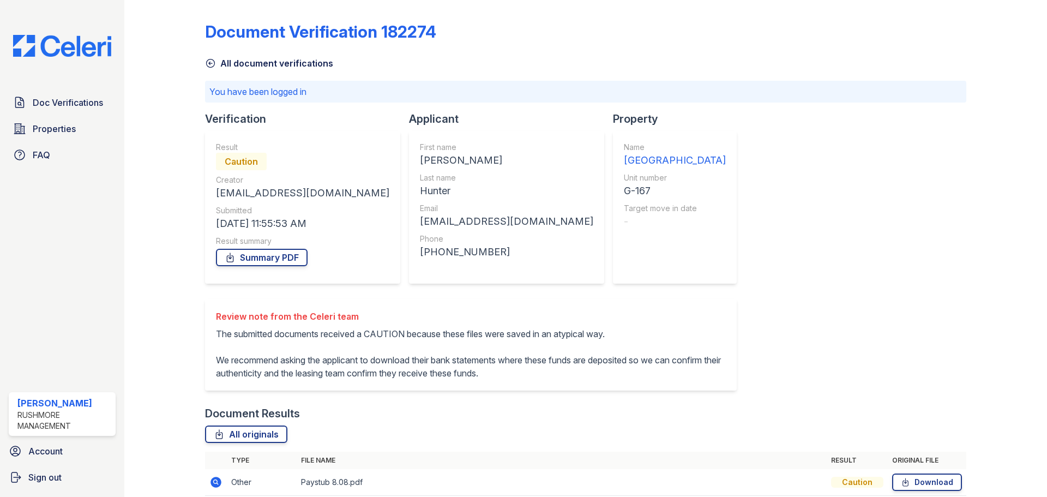 This screenshot has height=497, width=1047. What do you see at coordinates (674, 178) in the screenshot?
I see `div: Unit number` at bounding box center [674, 178].